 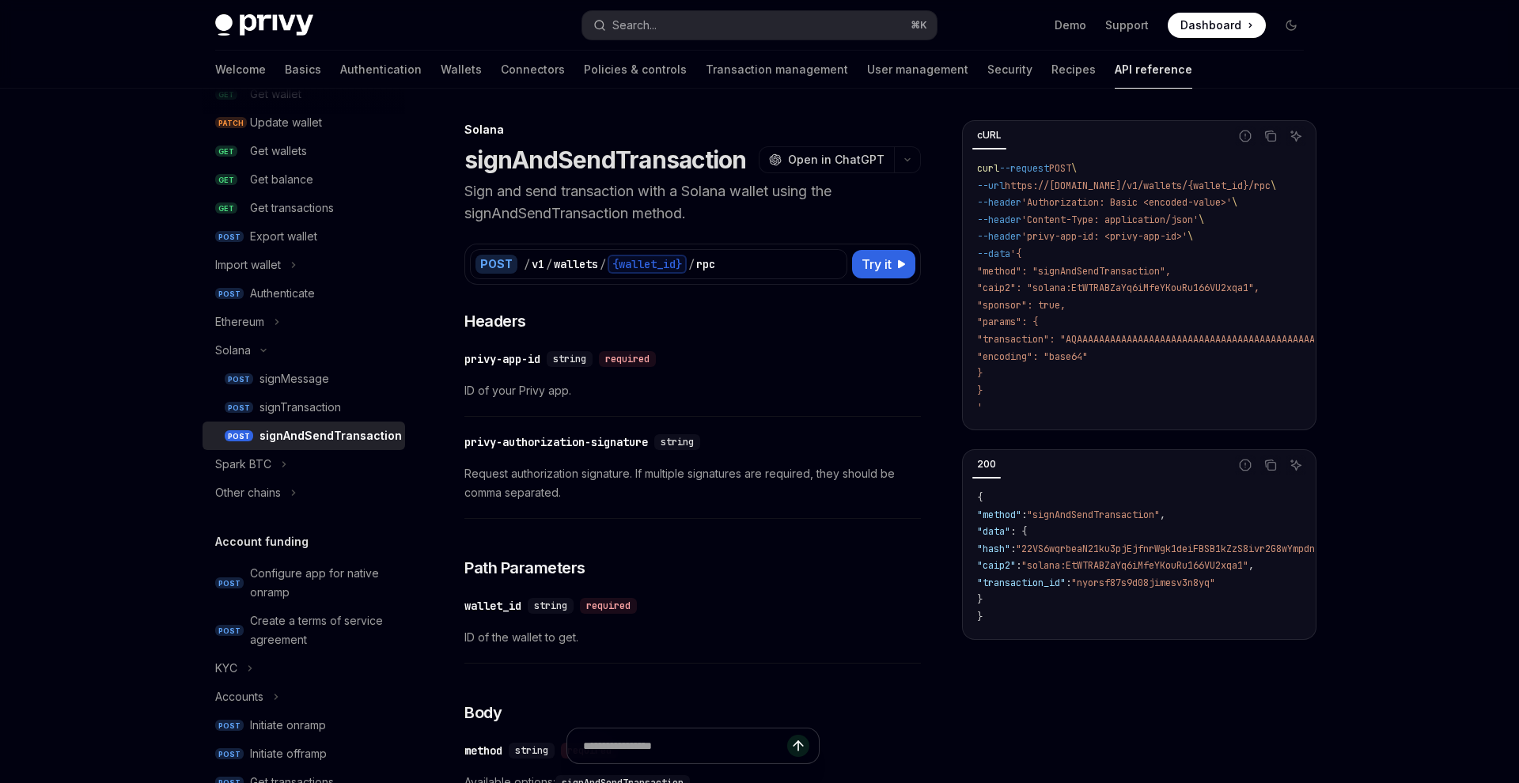 What do you see at coordinates (380, 70) in the screenshot?
I see `a: Authentication` at bounding box center [380, 70].